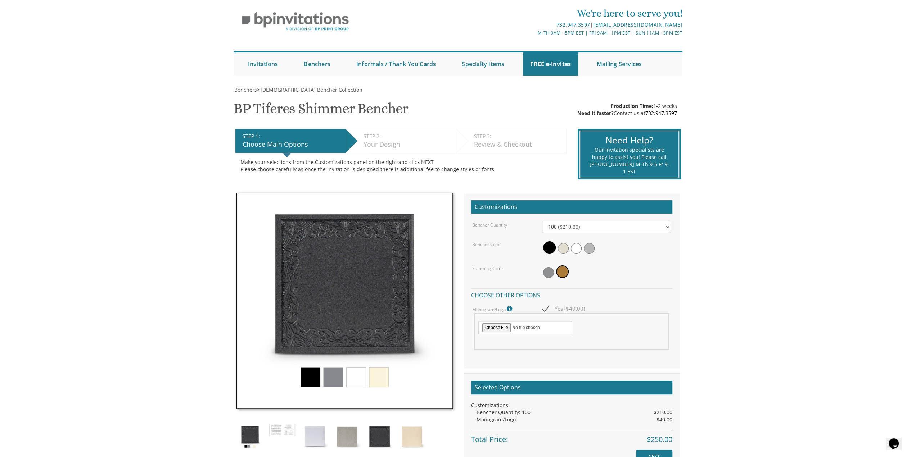 The width and height of the screenshot is (916, 457). What do you see at coordinates (627, 110) in the screenshot?
I see `div: 1-2 weeks Contact us at` at bounding box center [627, 110].